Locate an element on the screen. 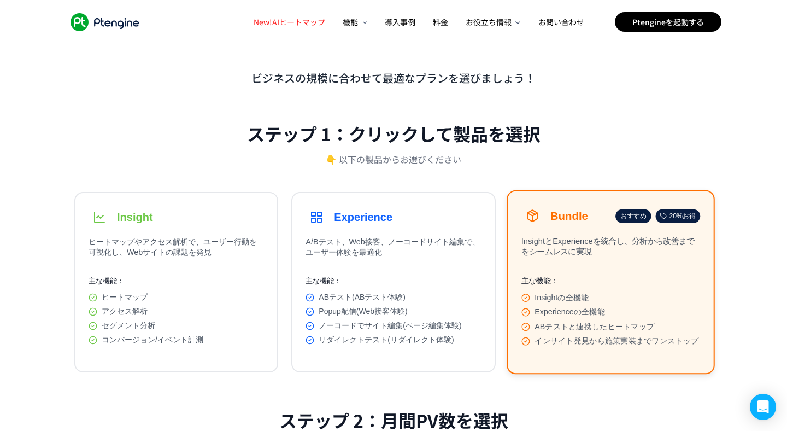  h3: Bundle is located at coordinates (569, 215).